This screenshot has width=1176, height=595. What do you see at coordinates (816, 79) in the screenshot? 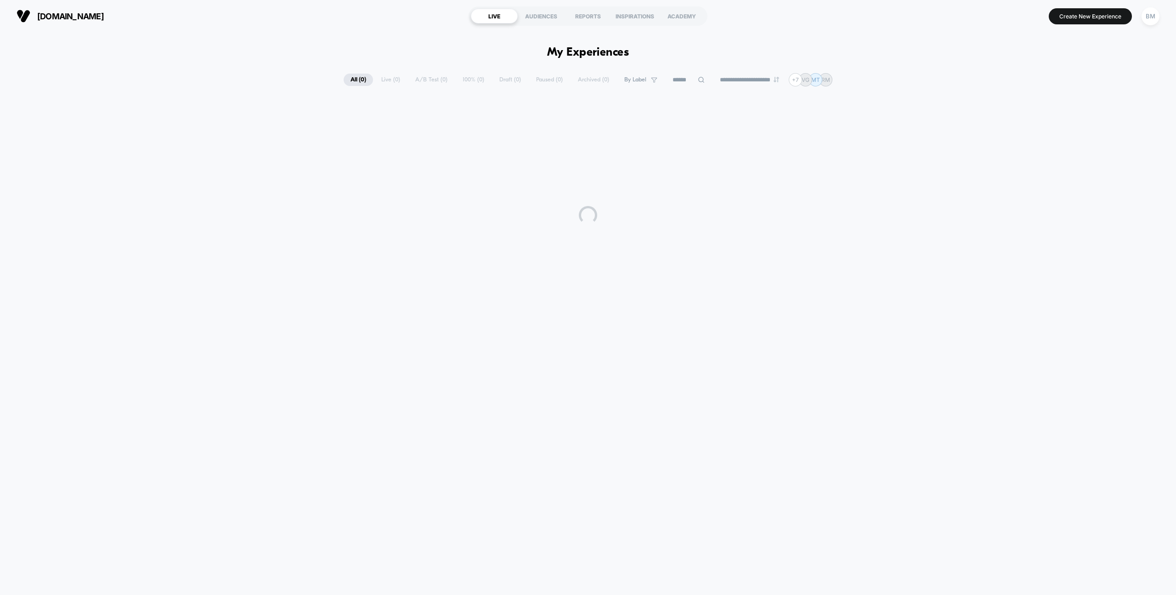
I see `p: MT` at bounding box center [816, 79].